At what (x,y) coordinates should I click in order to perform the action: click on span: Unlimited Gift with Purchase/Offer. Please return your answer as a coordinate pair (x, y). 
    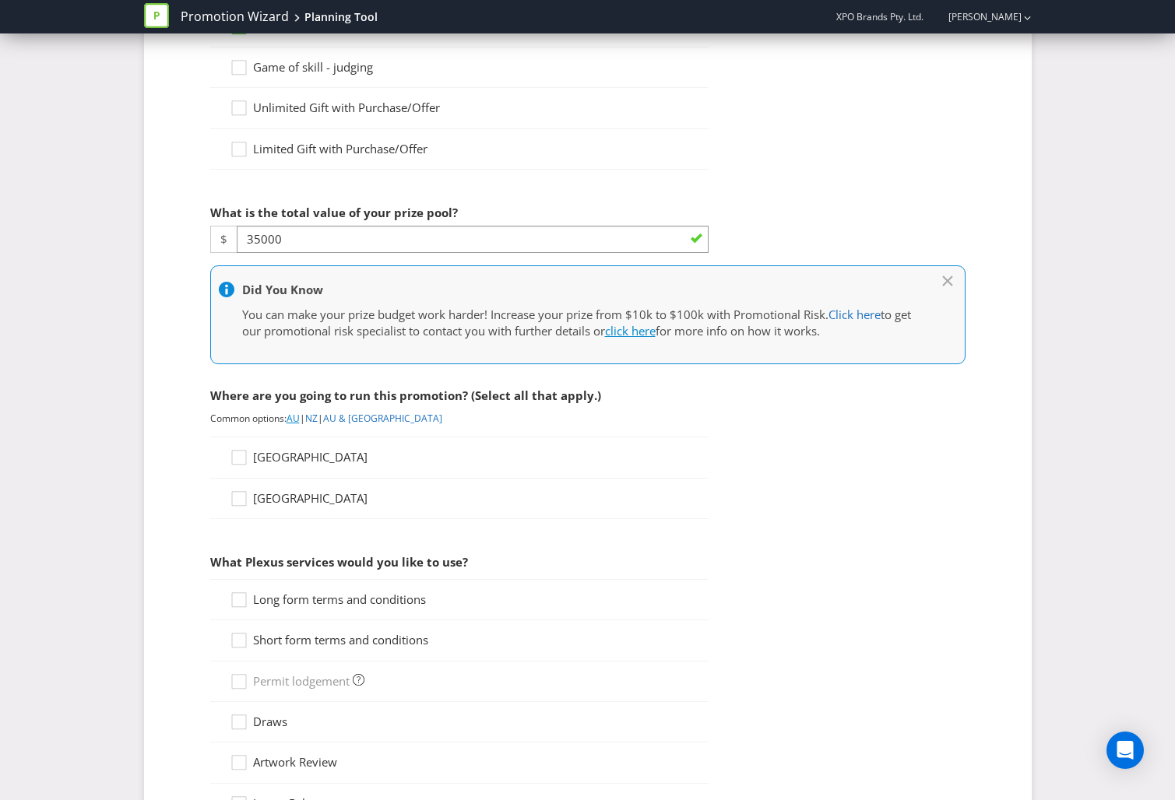
    Looking at the image, I should click on (346, 107).